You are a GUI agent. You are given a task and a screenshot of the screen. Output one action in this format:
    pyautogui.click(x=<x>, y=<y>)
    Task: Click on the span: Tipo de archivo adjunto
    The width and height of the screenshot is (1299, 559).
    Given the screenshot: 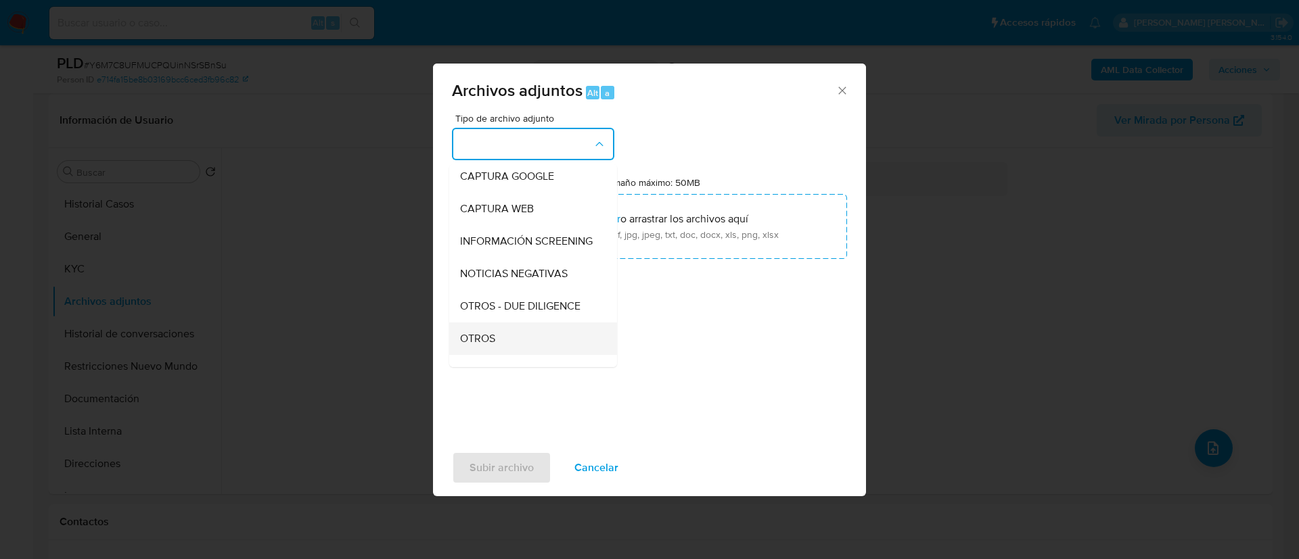 What is the action you would take?
    pyautogui.click(x=536, y=118)
    